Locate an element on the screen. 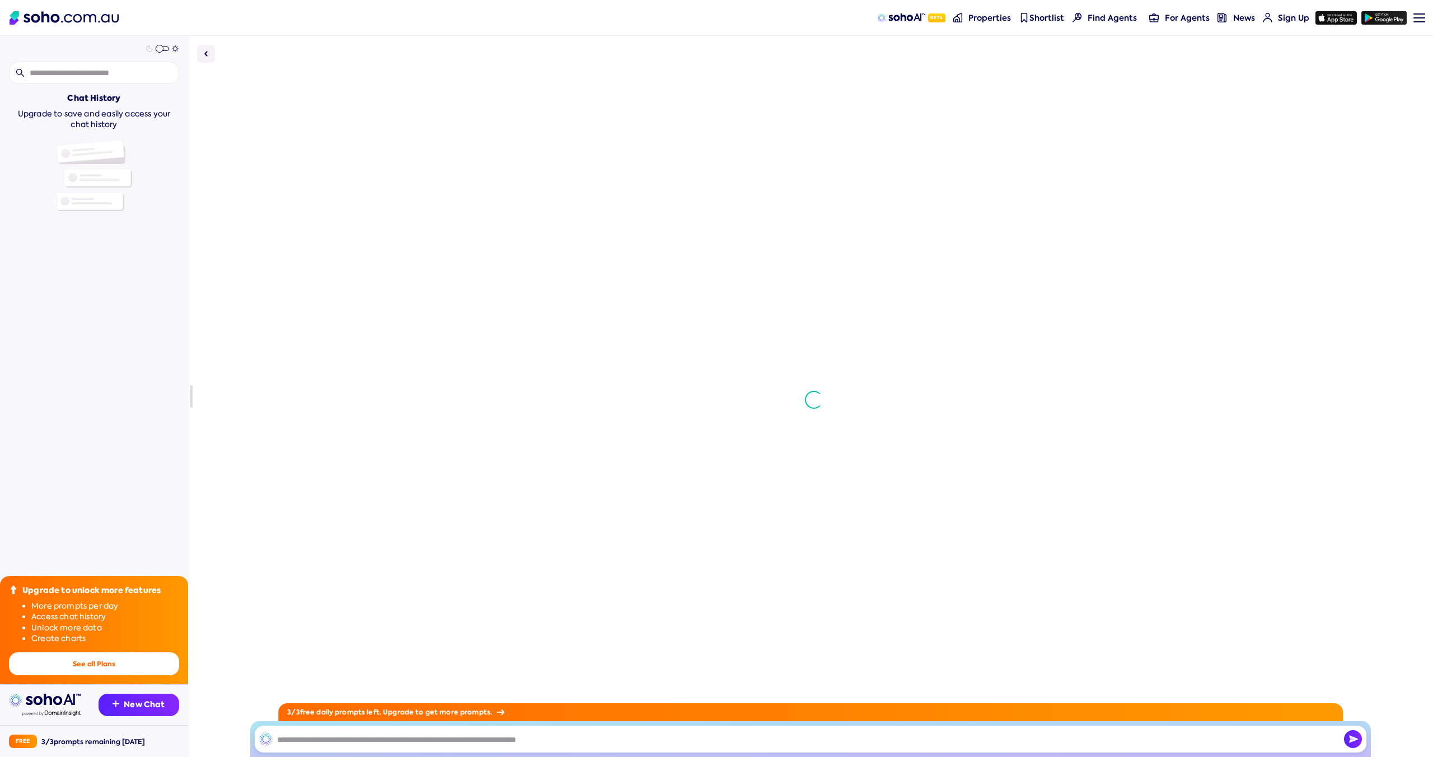 This screenshot has width=1433, height=757. button: See all Plans is located at coordinates (94, 663).